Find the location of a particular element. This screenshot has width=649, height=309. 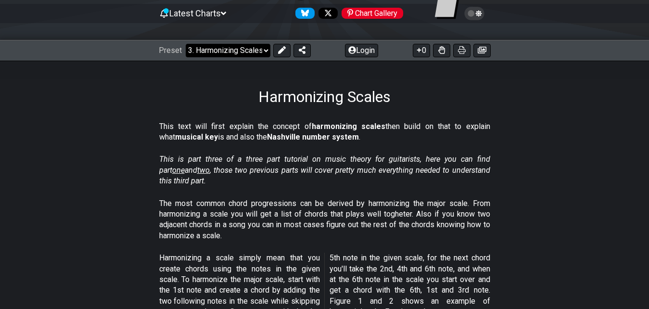

button: Create image is located at coordinates (482, 50).